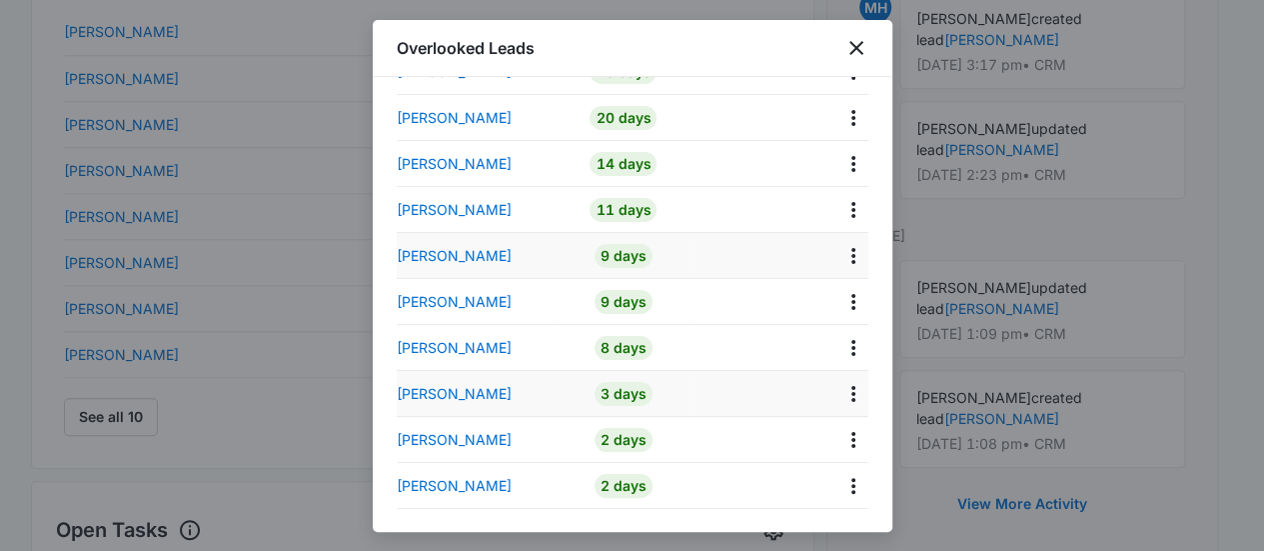 The width and height of the screenshot is (1264, 551). Describe the element at coordinates (623, 118) in the screenshot. I see `div: 20 Days` at that location.